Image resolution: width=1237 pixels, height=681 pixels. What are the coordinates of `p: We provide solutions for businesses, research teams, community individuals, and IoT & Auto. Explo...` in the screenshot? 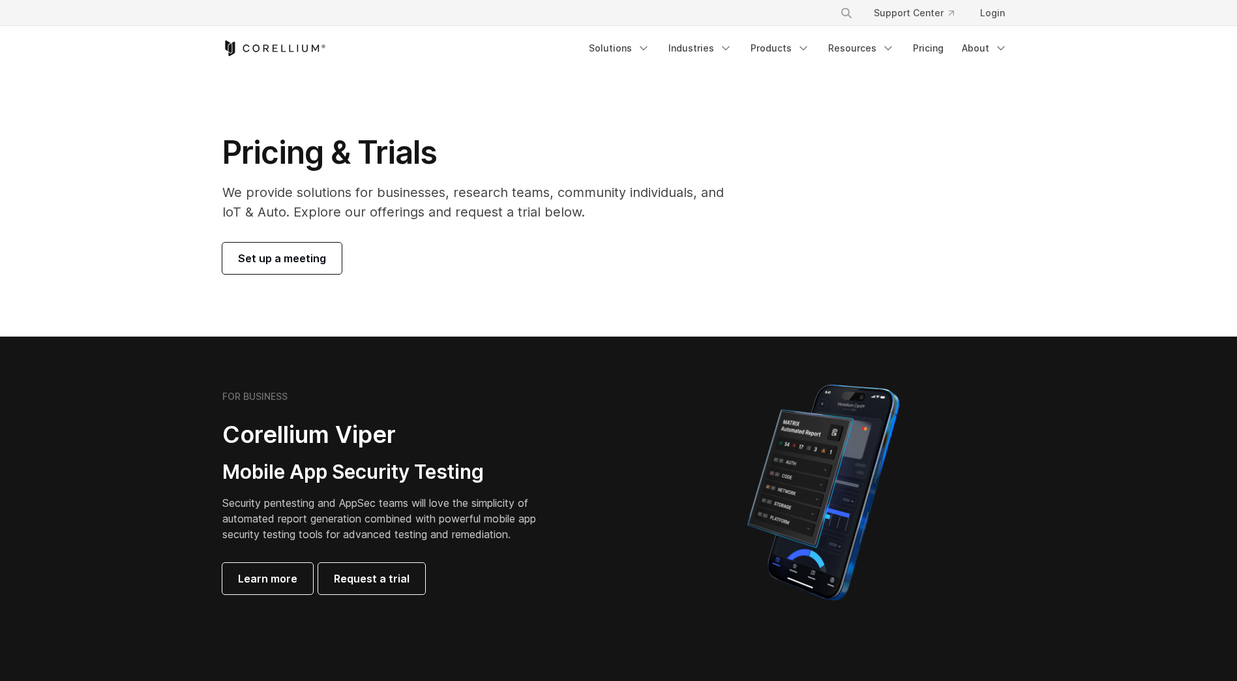 It's located at (482, 202).